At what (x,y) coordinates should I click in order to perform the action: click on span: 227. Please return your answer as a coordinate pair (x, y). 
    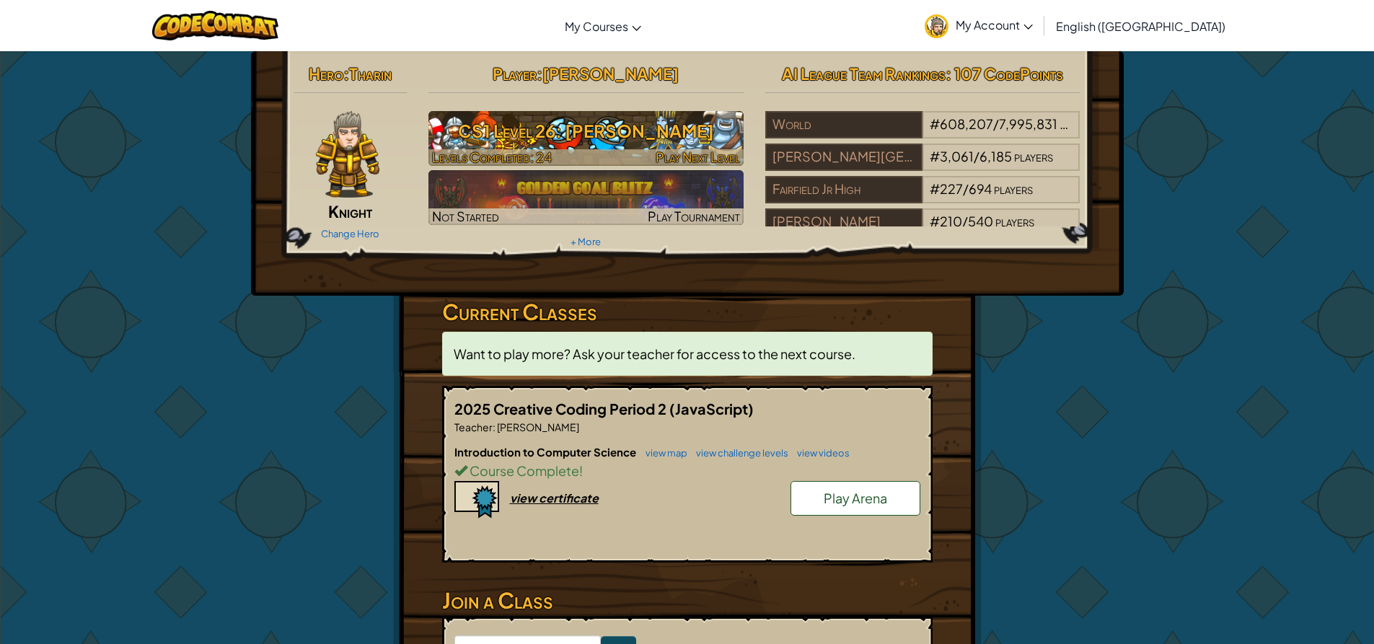
    Looking at the image, I should click on (951, 188).